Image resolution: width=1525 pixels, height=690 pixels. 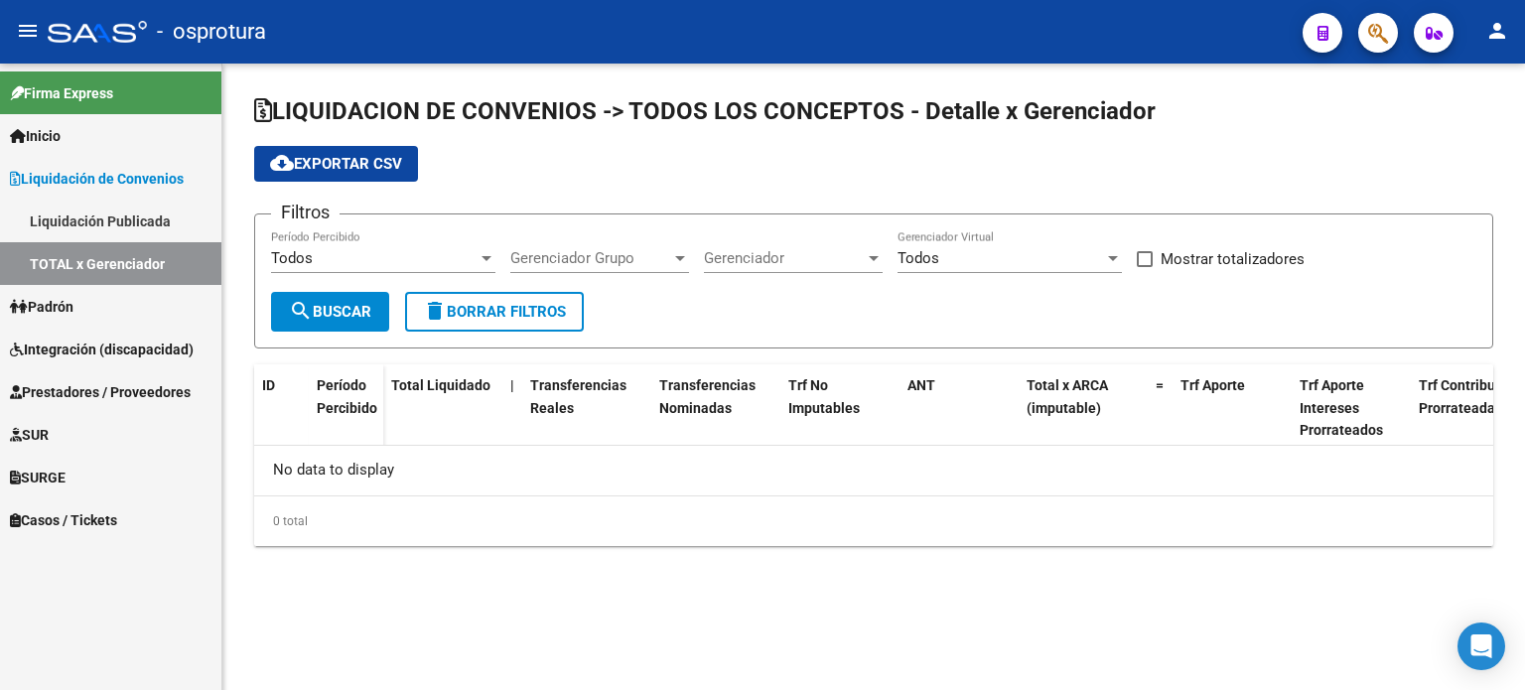 What do you see at coordinates (1497, 31) in the screenshot?
I see `mat-icon: person` at bounding box center [1497, 31].